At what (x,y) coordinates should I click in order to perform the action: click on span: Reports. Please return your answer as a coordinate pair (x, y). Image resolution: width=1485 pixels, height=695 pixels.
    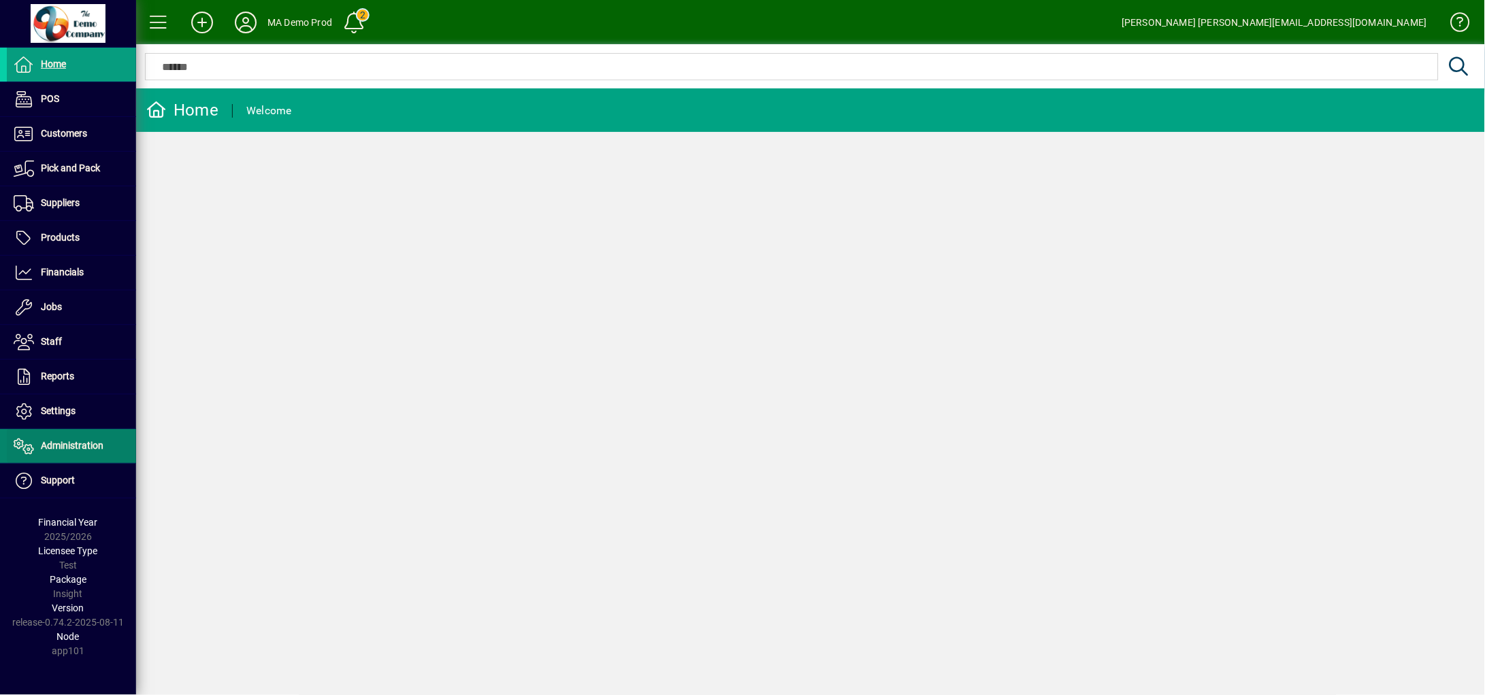
    Looking at the image, I should click on (57, 376).